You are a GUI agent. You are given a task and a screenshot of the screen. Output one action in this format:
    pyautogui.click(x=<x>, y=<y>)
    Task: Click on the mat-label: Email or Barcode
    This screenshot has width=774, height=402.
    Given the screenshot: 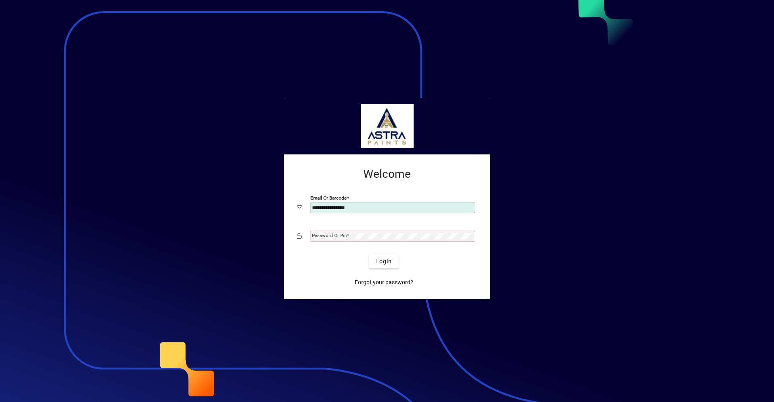 What is the action you would take?
    pyautogui.click(x=329, y=198)
    